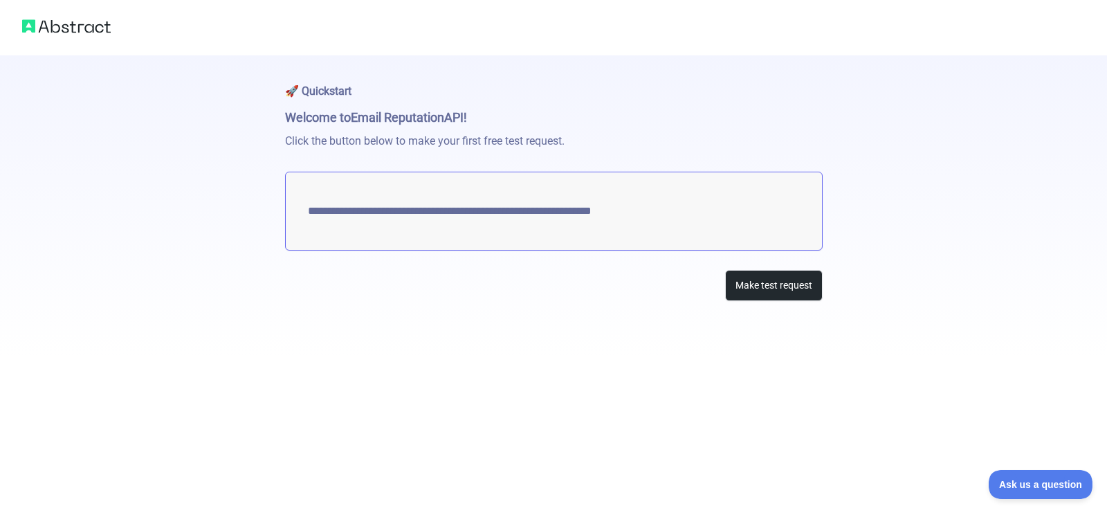 Image resolution: width=1107 pixels, height=506 pixels. I want to click on button: Make test request, so click(774, 285).